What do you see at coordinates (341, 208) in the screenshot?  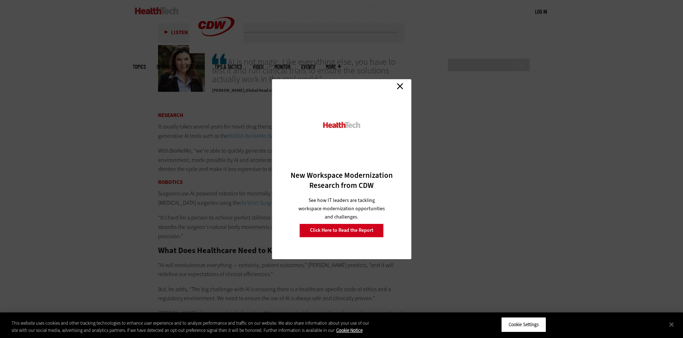 I see `p: See how IT leaders are tackling workspace modernization opportunities and challenges.` at bounding box center [341, 208].